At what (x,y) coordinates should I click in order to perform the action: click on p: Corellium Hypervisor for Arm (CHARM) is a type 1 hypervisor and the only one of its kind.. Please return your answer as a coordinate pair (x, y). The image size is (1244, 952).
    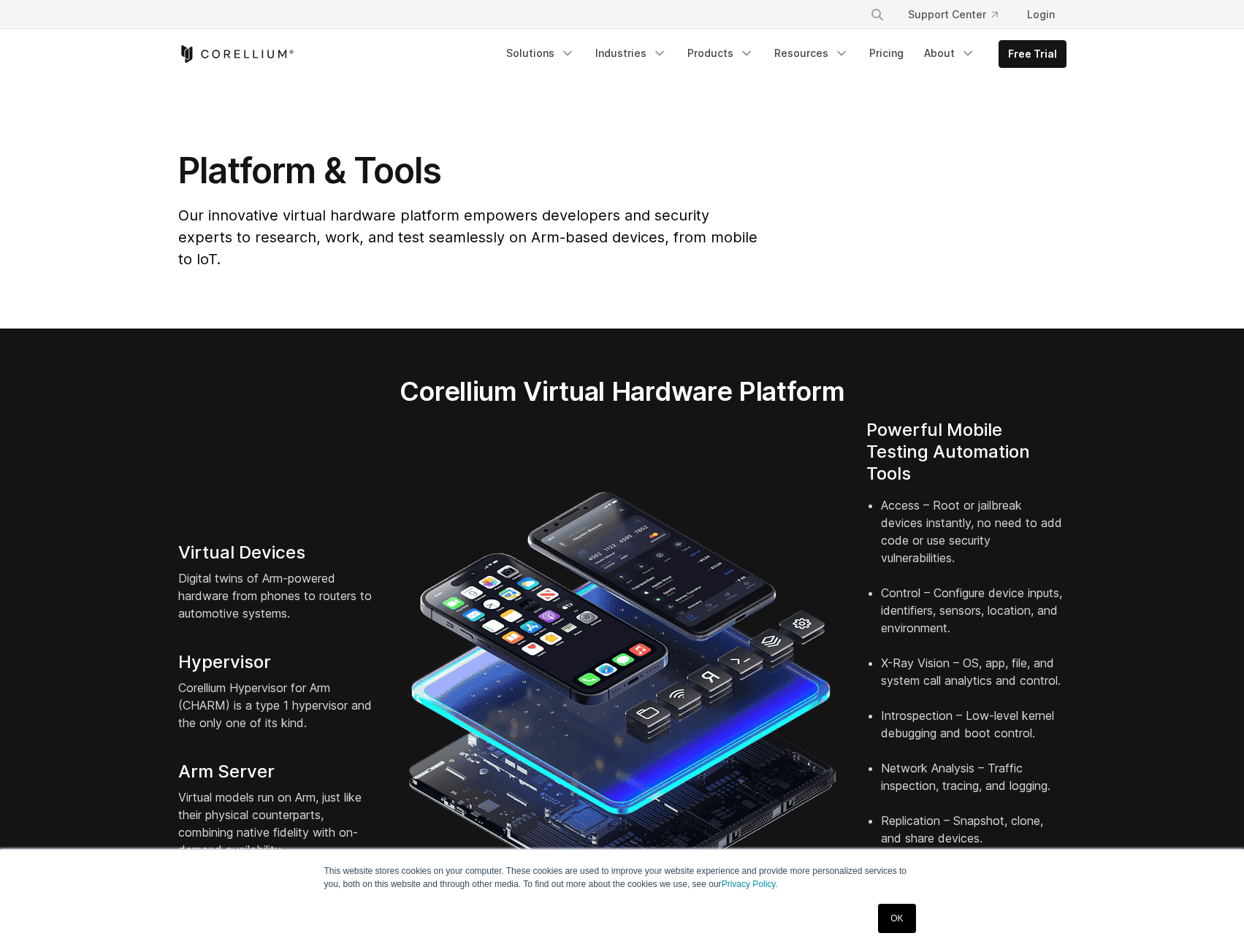
    Looking at the image, I should click on (278, 705).